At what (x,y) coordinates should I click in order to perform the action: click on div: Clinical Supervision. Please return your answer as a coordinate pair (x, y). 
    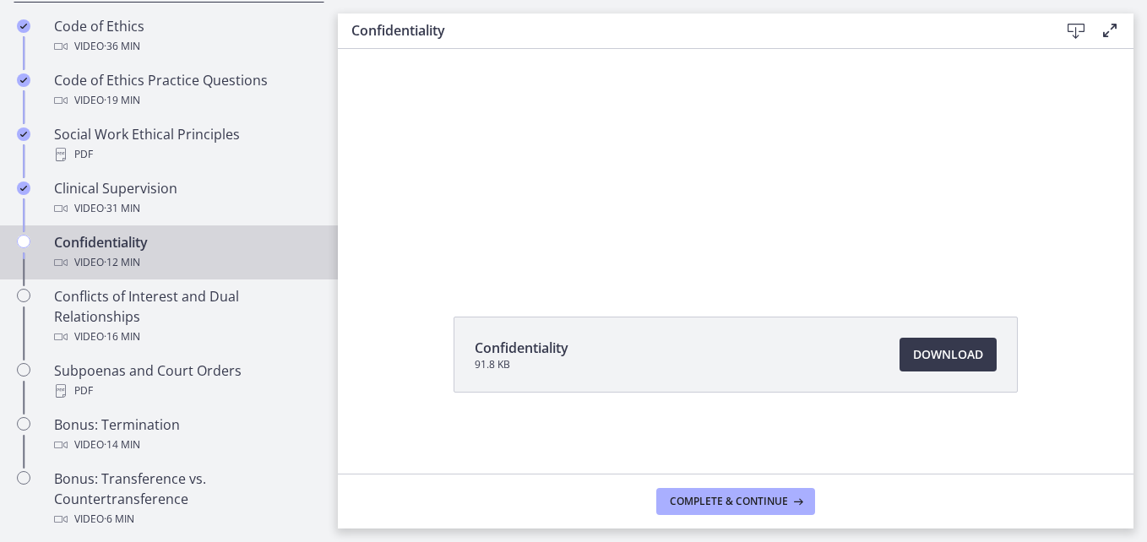
    Looking at the image, I should click on (186, 198).